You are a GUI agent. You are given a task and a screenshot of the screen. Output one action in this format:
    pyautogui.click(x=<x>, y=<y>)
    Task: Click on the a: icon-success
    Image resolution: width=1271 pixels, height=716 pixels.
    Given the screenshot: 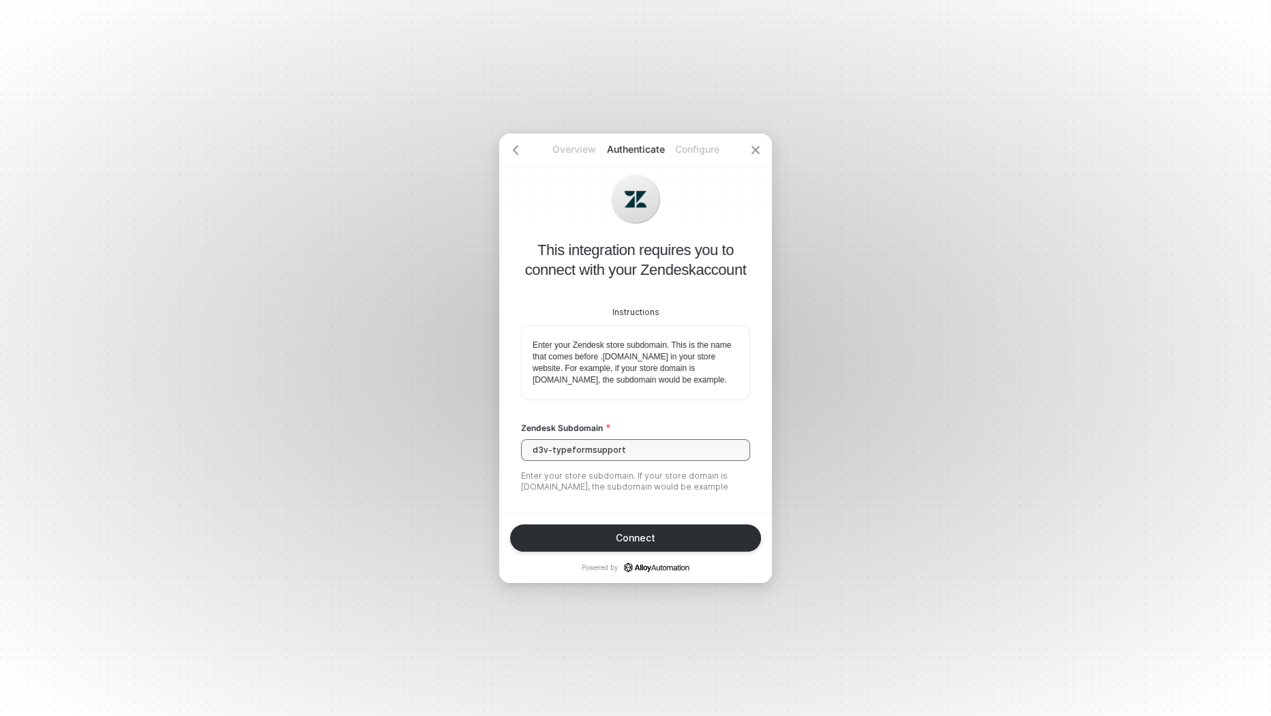 What is the action you would take?
    pyautogui.click(x=657, y=567)
    